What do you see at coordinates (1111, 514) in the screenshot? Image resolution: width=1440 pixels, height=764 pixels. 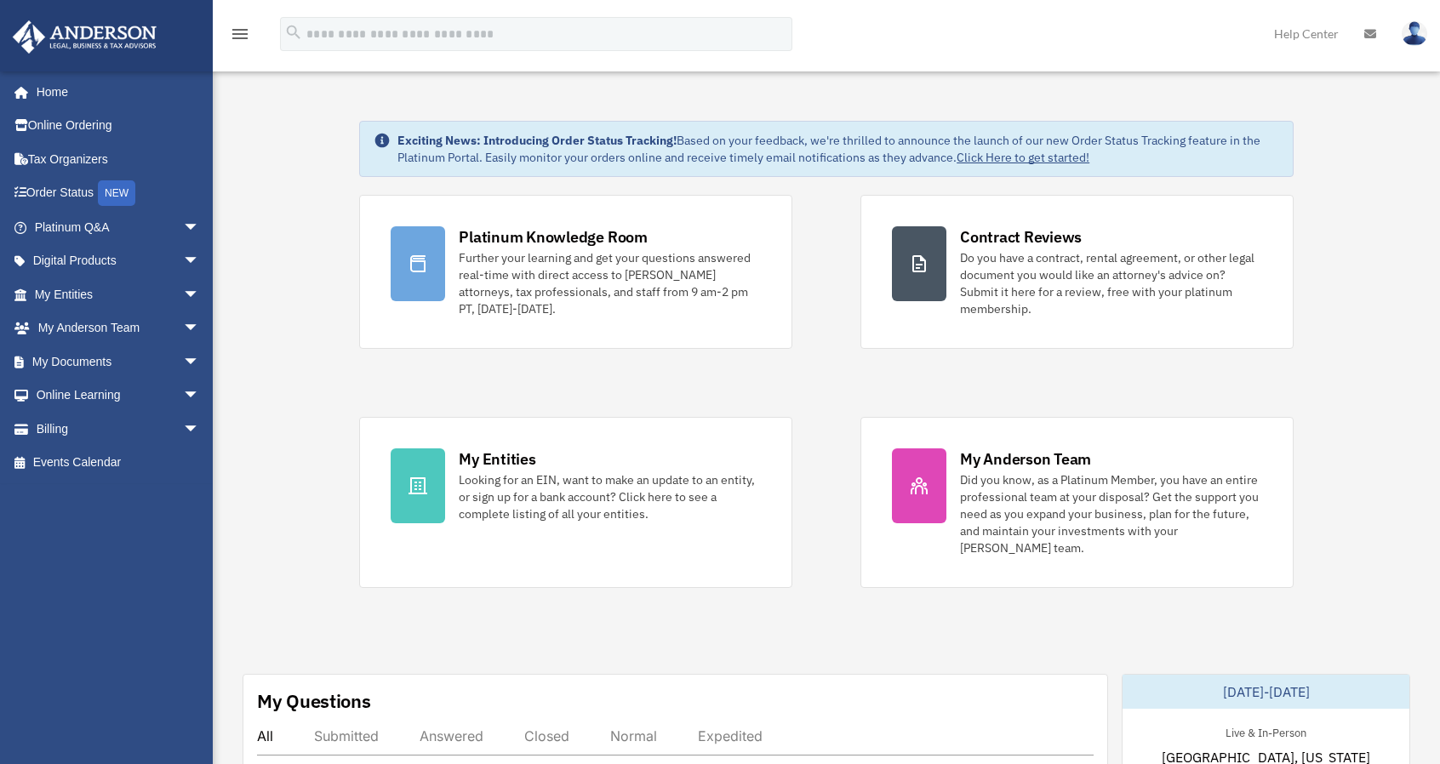 I see `div: Did you know, as a Platinum Member, you have an entire professional team at your disposal? Get th...` at bounding box center [1111, 514].